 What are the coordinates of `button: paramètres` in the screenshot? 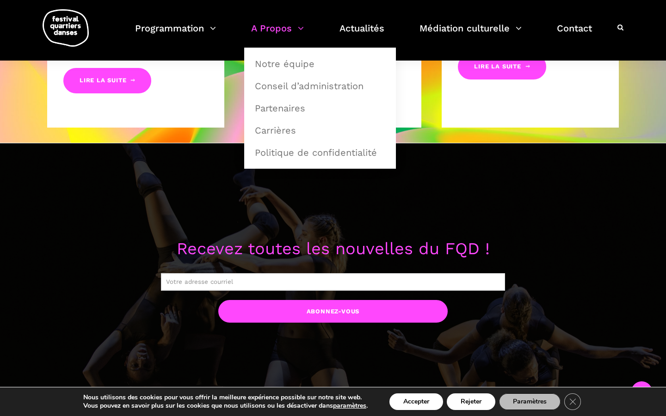 It's located at (349, 406).